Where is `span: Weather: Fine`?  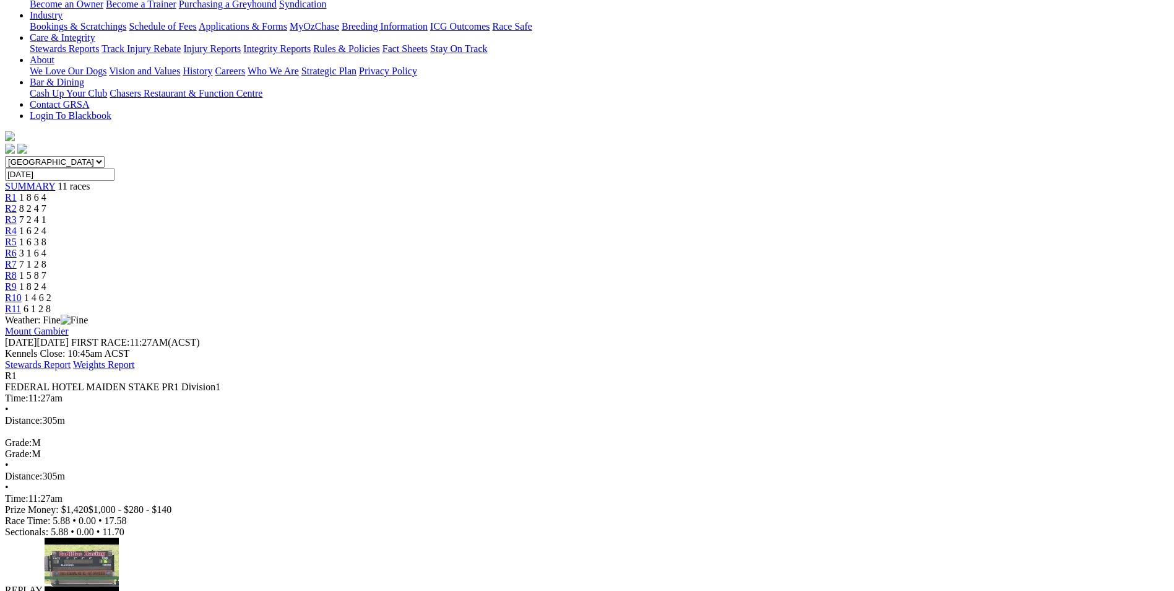 span: Weather: Fine is located at coordinates (46, 319).